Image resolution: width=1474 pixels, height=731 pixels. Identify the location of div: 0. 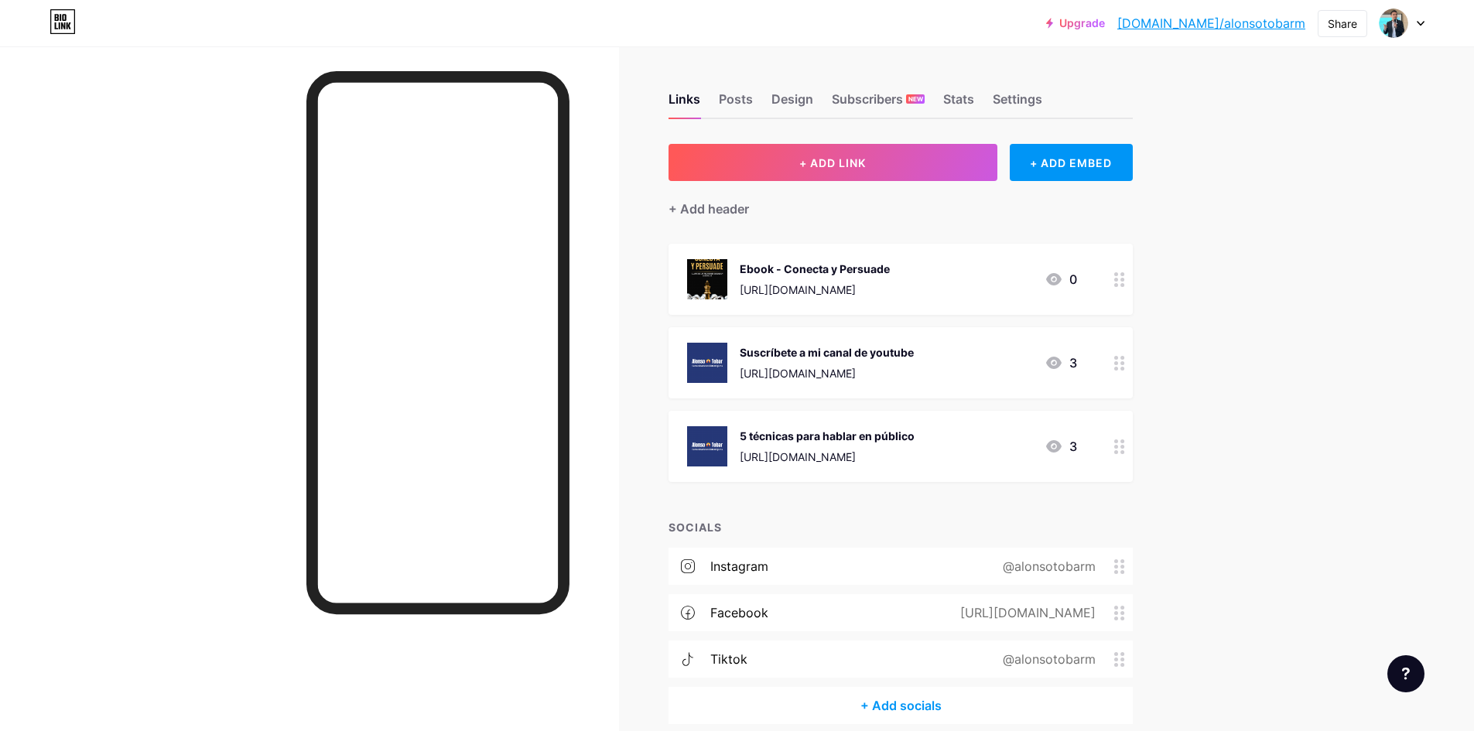
(1061, 279).